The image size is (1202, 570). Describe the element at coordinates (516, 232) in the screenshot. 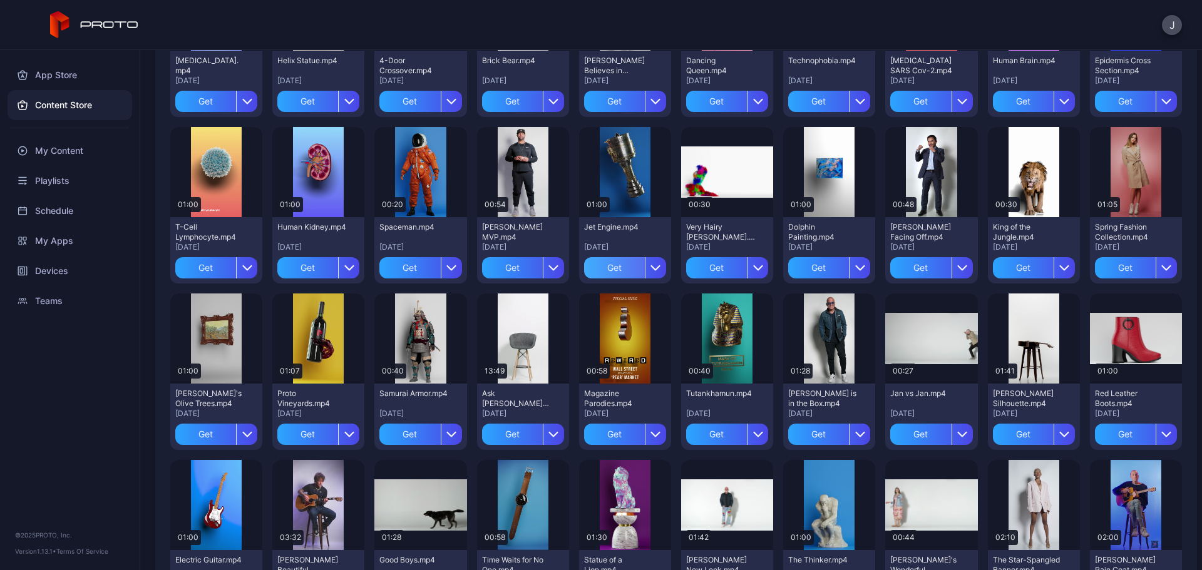

I see `div: Albert Pujols MVP.mp4` at that location.